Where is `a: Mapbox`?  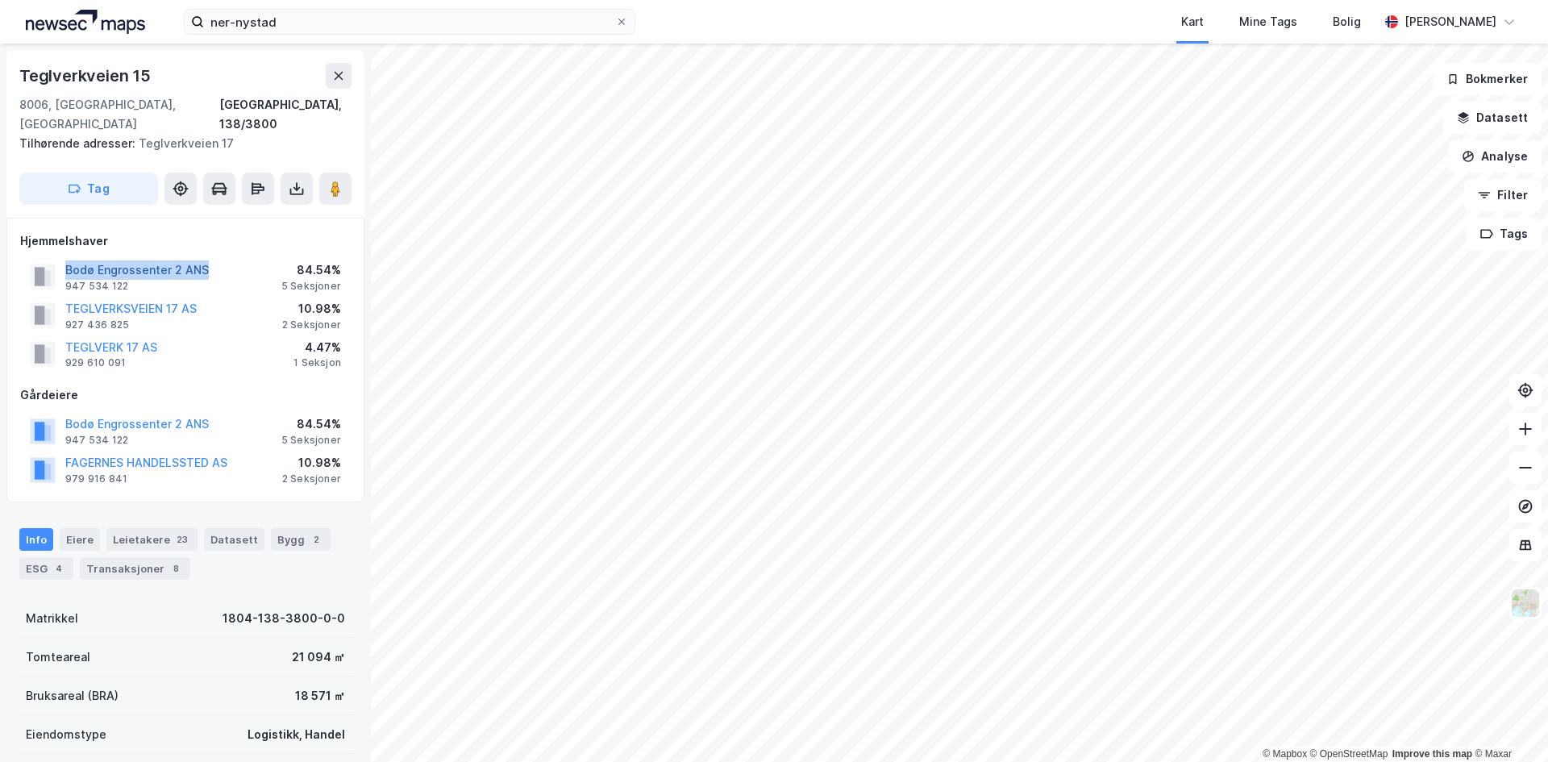
a: Mapbox is located at coordinates (1284, 754).